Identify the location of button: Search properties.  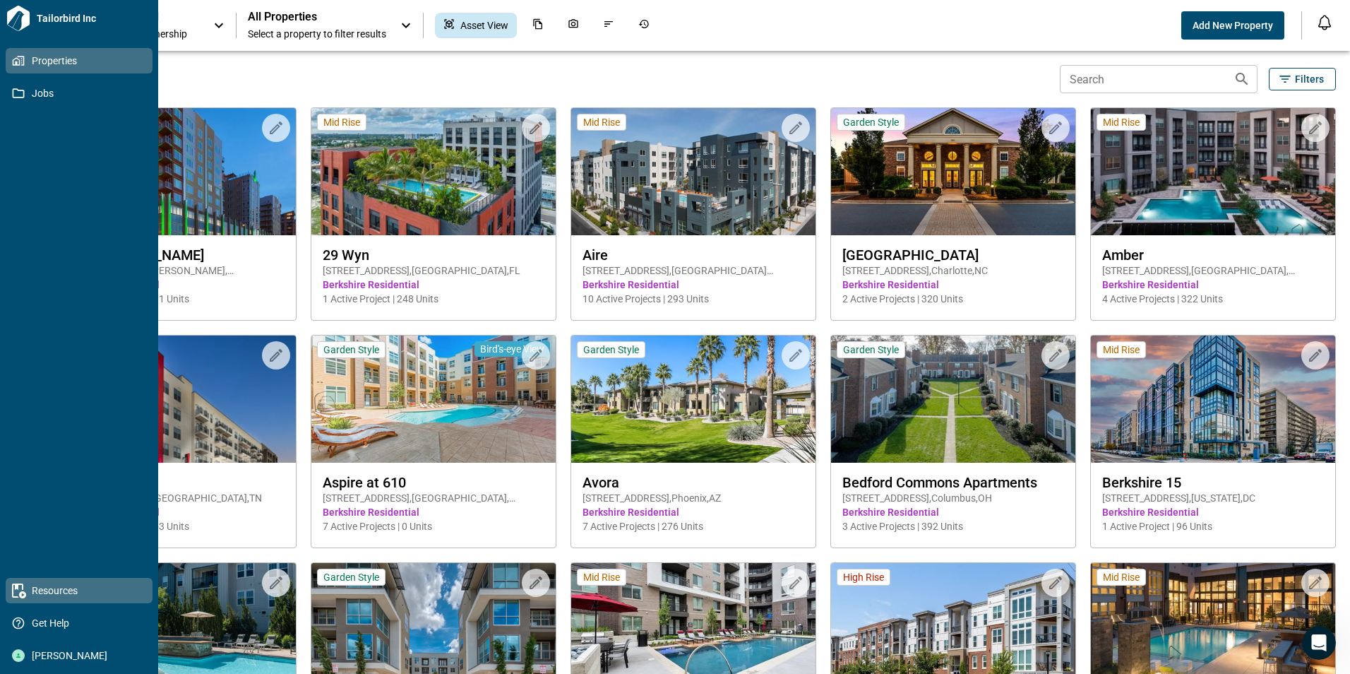
(1242, 79).